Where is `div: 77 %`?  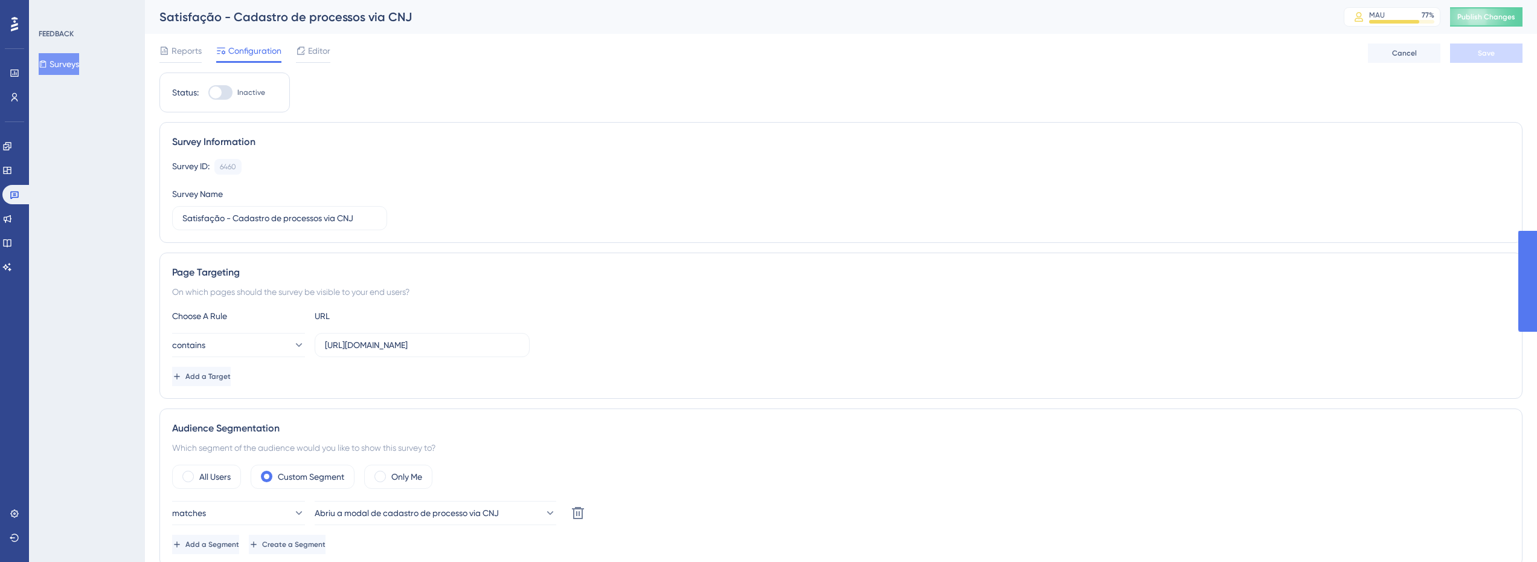
div: 77 % is located at coordinates (1428, 15).